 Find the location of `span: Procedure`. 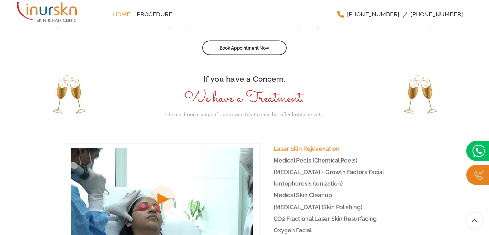

span: Procedure is located at coordinates (154, 14).